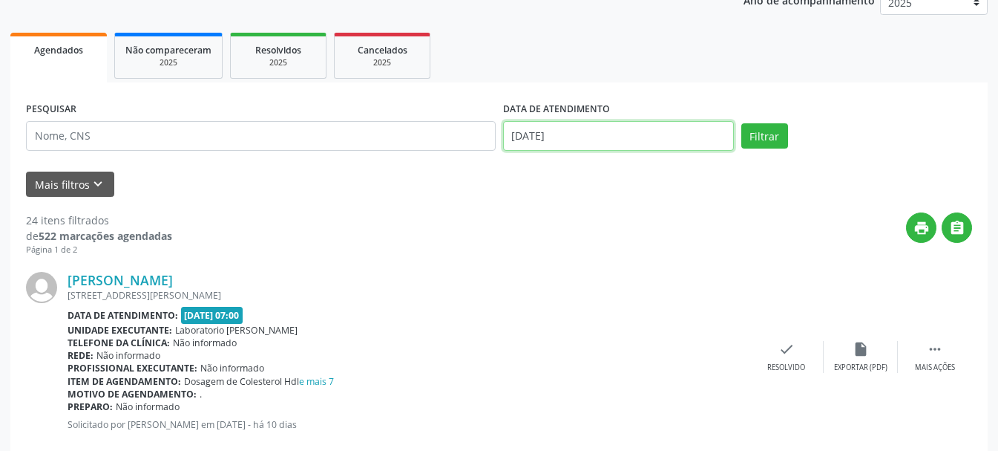 The height and width of the screenshot is (451, 998). What do you see at coordinates (557, 109) in the screenshot?
I see `label: DATA DE ATENDIMENTO` at bounding box center [557, 109].